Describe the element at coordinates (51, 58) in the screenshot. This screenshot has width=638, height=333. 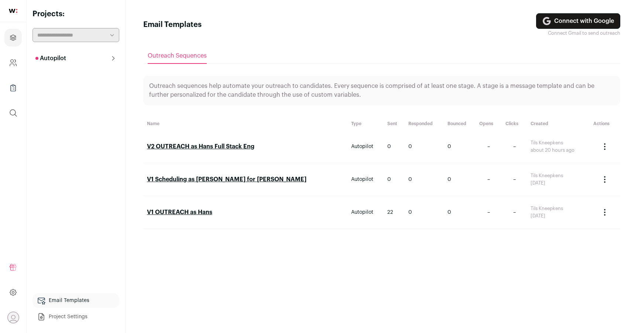
I see `p: Autopilot` at that location.